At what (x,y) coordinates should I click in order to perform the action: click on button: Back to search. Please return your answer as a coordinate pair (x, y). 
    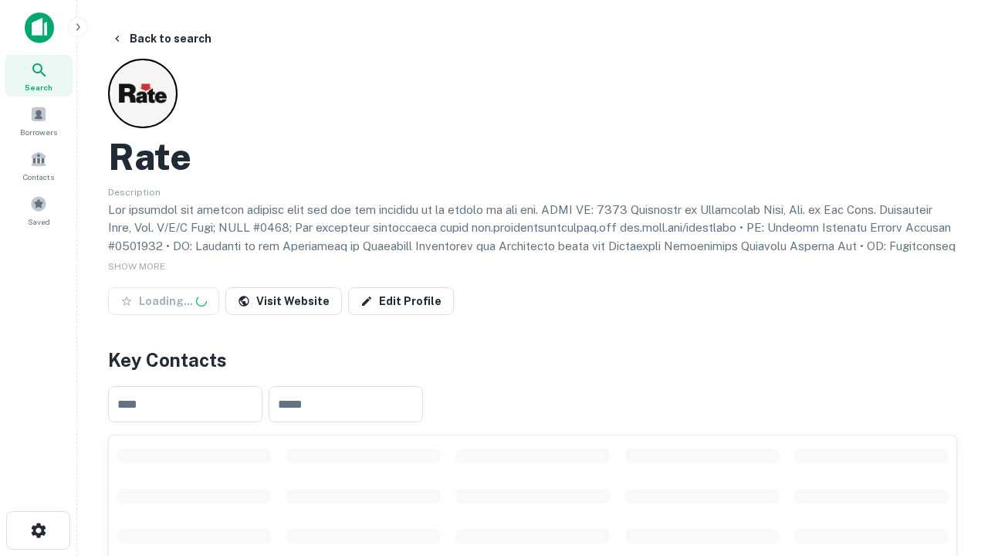
    Looking at the image, I should click on (161, 39).